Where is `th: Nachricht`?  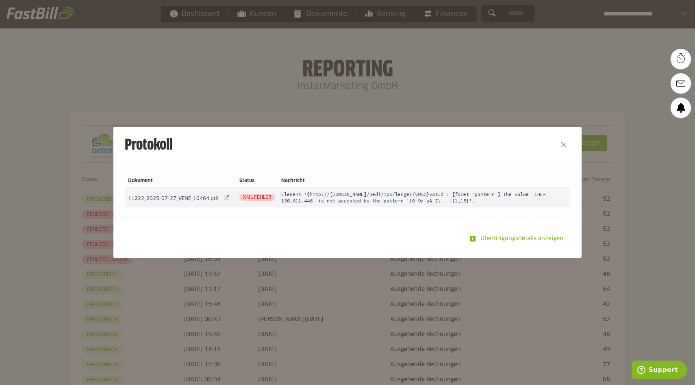
th: Nachricht is located at coordinates (424, 181).